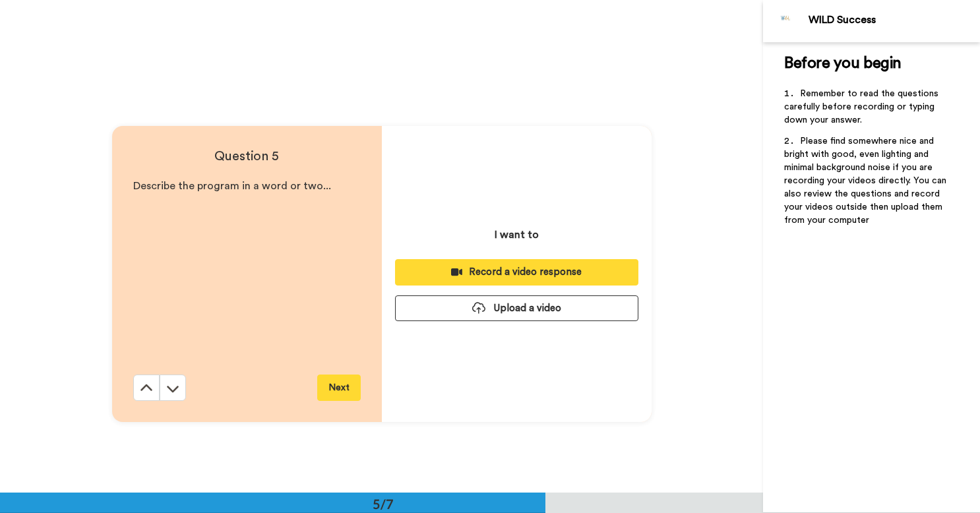 This screenshot has width=980, height=513. What do you see at coordinates (517, 272) in the screenshot?
I see `div: Record a video response` at bounding box center [517, 272].